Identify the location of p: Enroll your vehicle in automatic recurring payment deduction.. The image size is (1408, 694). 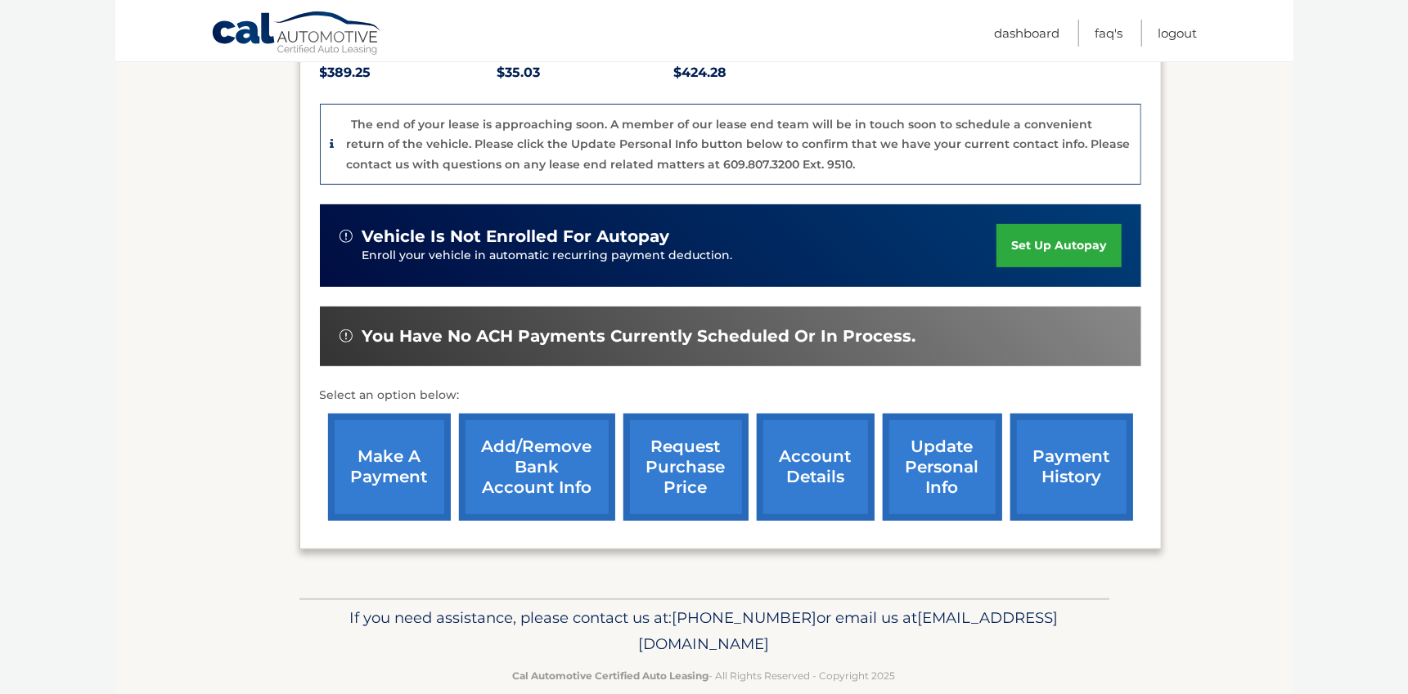
(680, 256).